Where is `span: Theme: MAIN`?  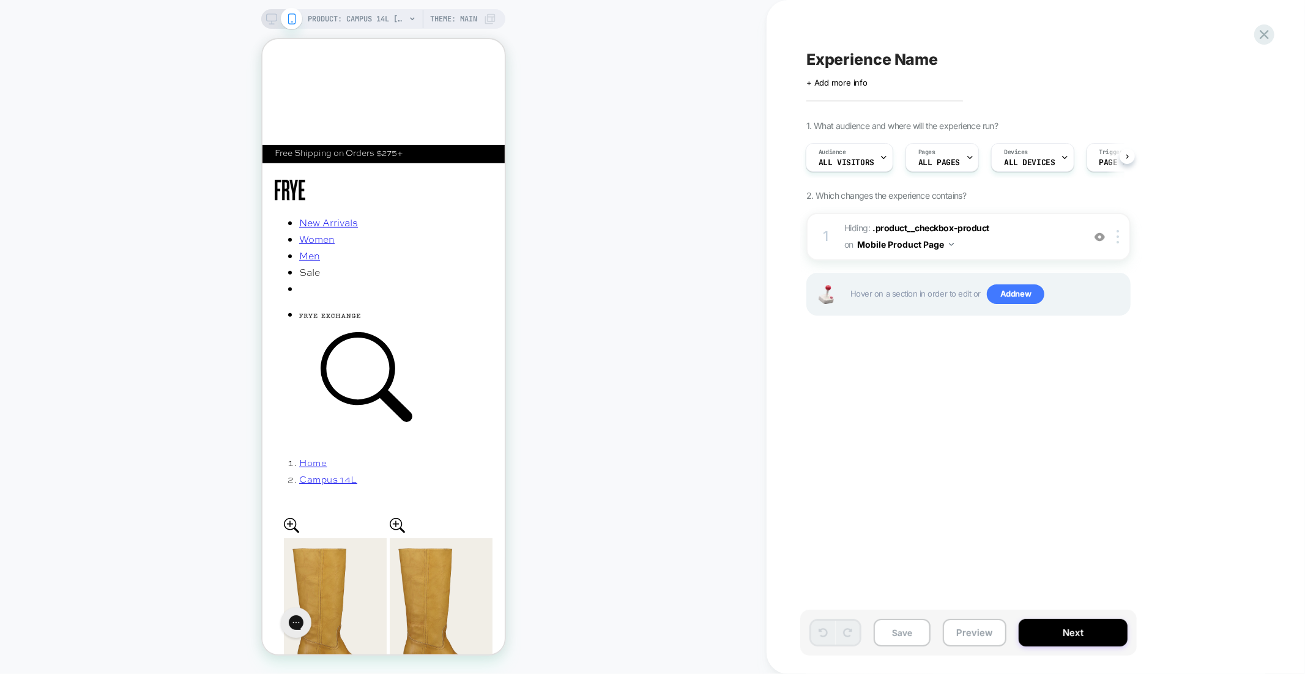 span: Theme: MAIN is located at coordinates (454, 19).